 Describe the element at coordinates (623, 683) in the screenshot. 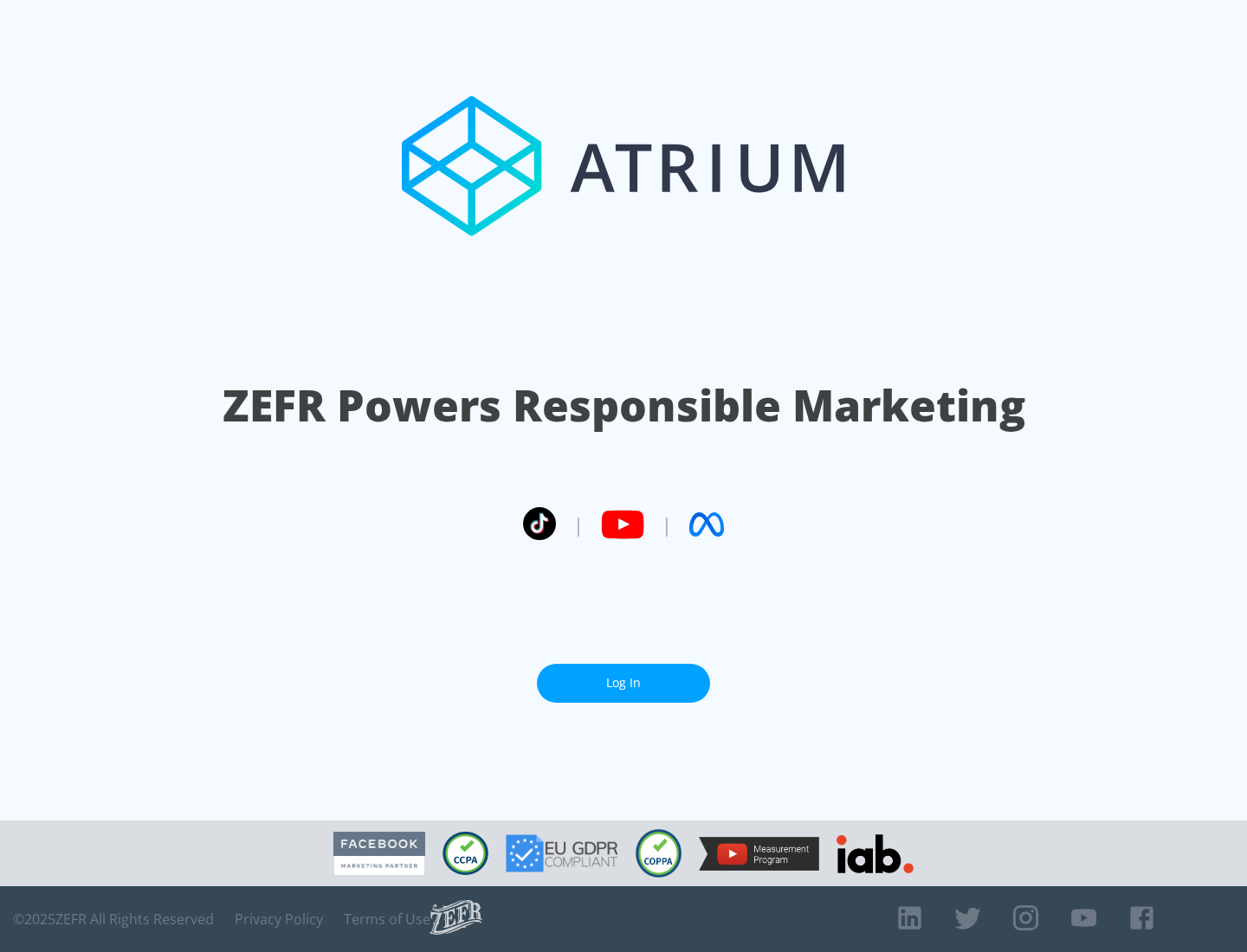

I see `a: Log In` at that location.